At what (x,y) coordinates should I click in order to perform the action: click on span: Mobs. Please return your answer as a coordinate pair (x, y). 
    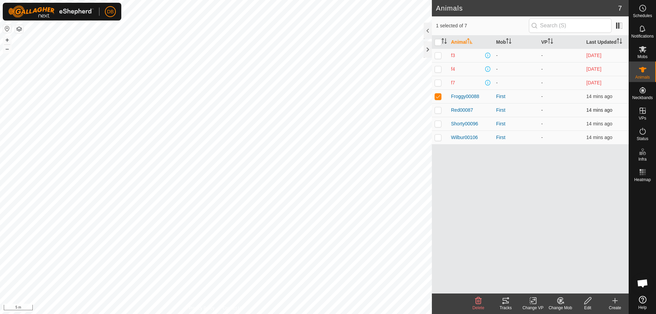
    Looking at the image, I should click on (642, 57).